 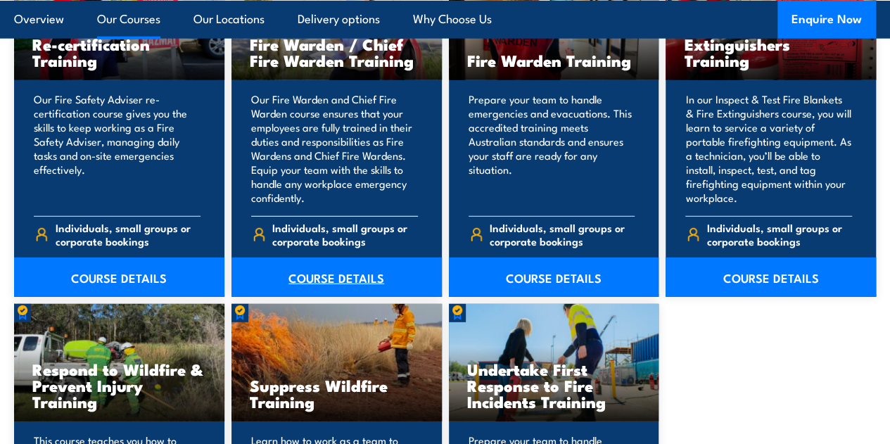 I want to click on h3: Fire Warden Training, so click(x=554, y=60).